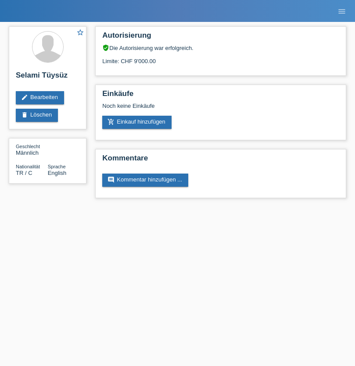  I want to click on a: star_border, so click(80, 33).